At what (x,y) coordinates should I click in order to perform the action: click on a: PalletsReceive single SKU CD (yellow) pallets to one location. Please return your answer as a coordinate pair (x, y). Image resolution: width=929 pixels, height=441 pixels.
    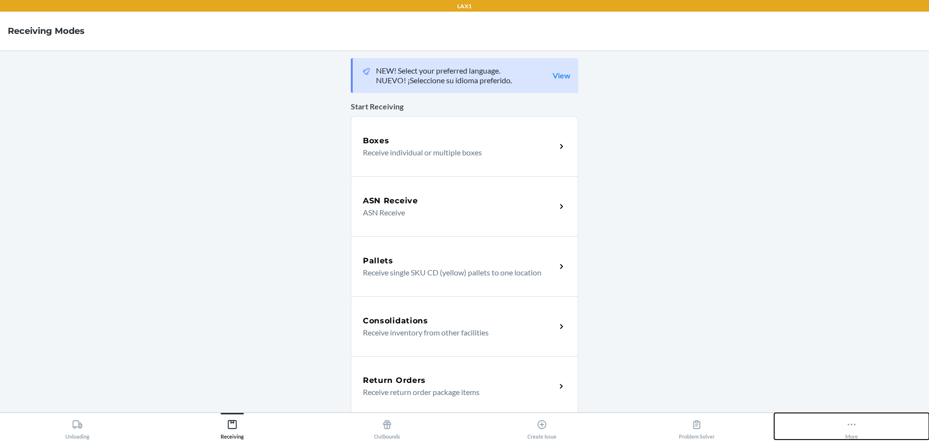
    Looking at the image, I should click on (465, 266).